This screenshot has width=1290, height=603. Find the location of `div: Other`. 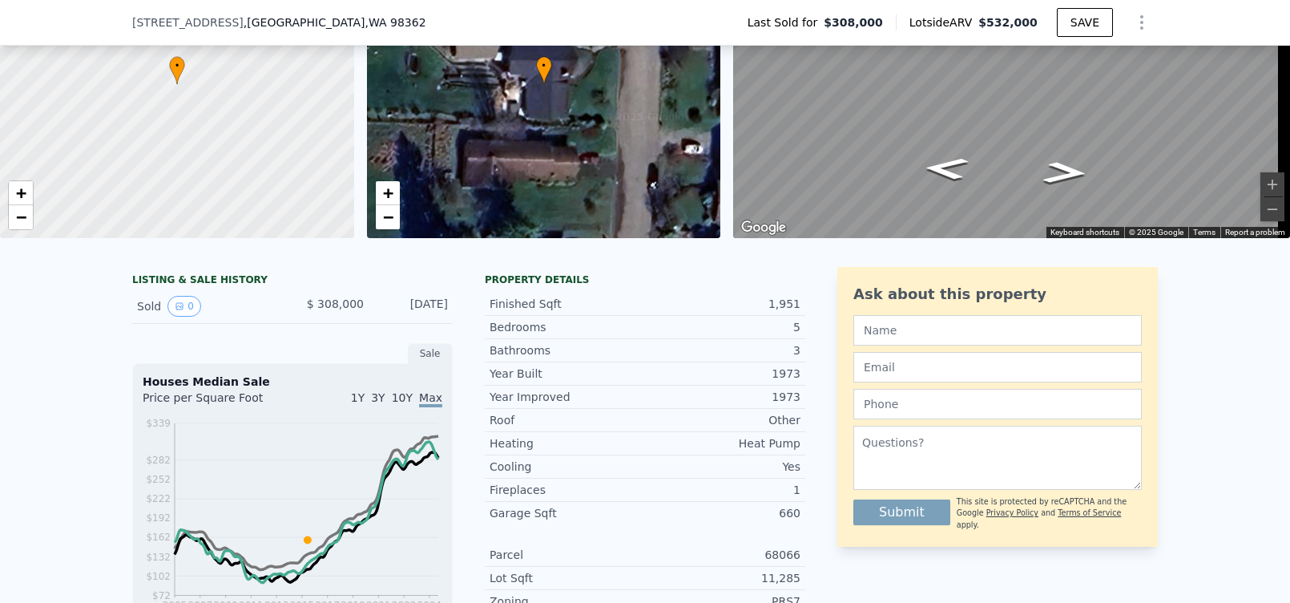

div: Other is located at coordinates (723, 420).